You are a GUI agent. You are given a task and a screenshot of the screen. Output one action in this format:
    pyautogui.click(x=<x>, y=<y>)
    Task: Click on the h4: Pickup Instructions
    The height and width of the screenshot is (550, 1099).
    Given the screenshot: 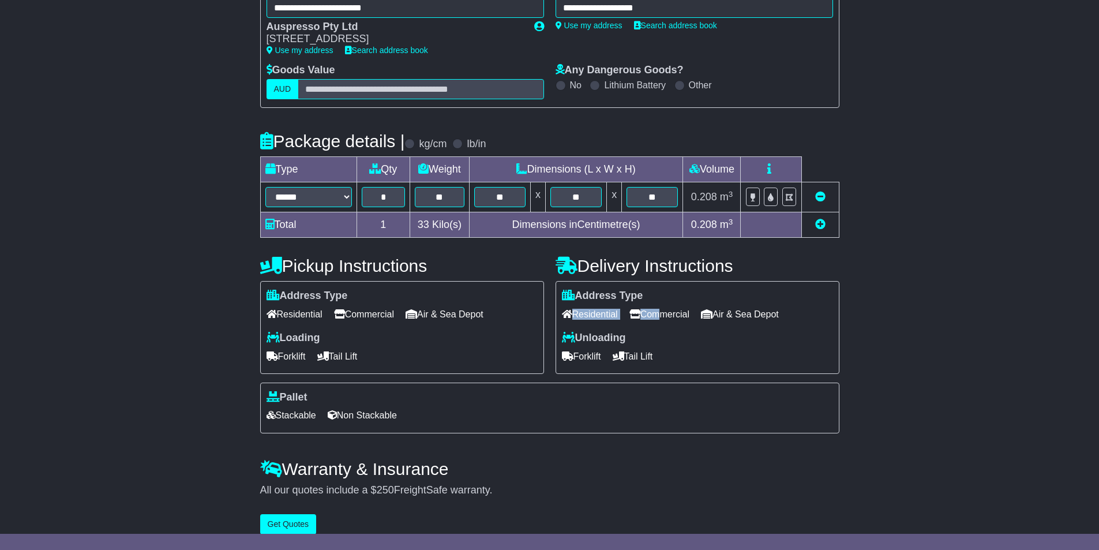 What is the action you would take?
    pyautogui.click(x=402, y=265)
    